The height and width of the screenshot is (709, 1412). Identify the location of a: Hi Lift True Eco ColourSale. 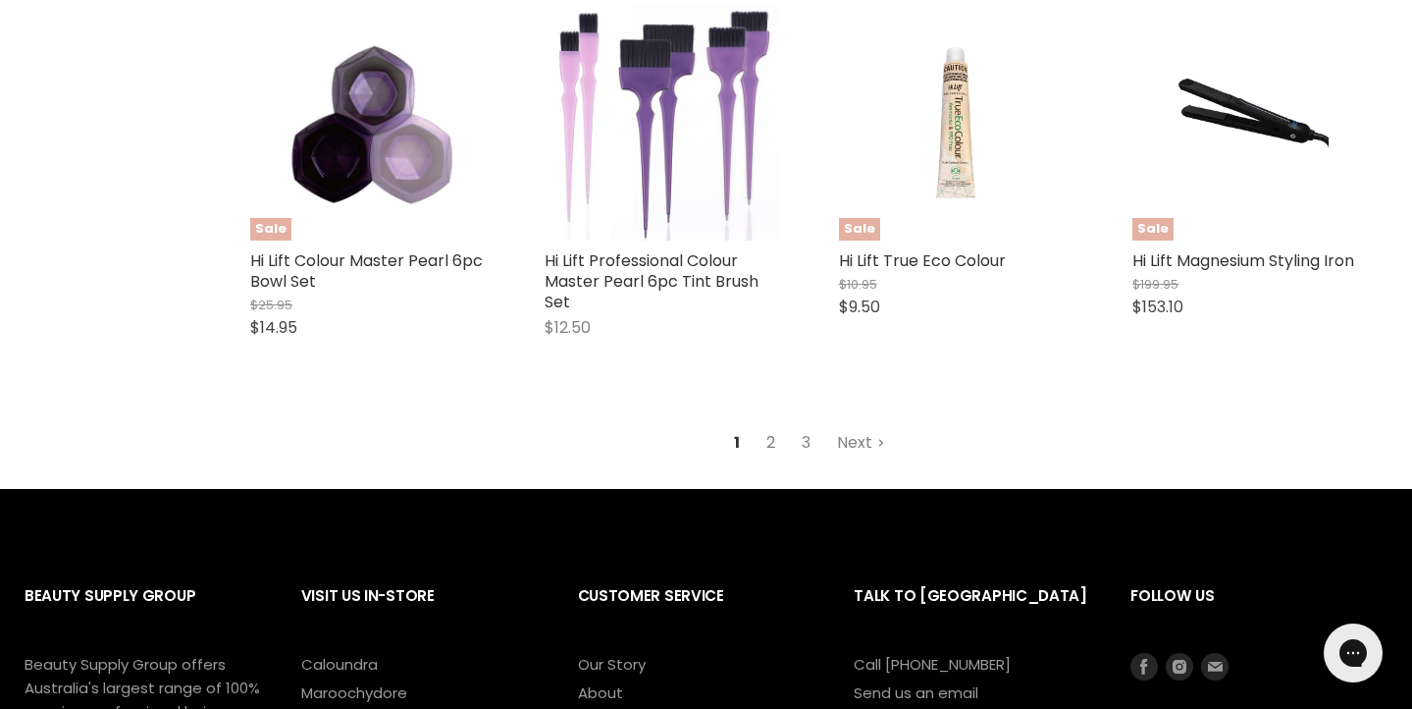
(957, 123).